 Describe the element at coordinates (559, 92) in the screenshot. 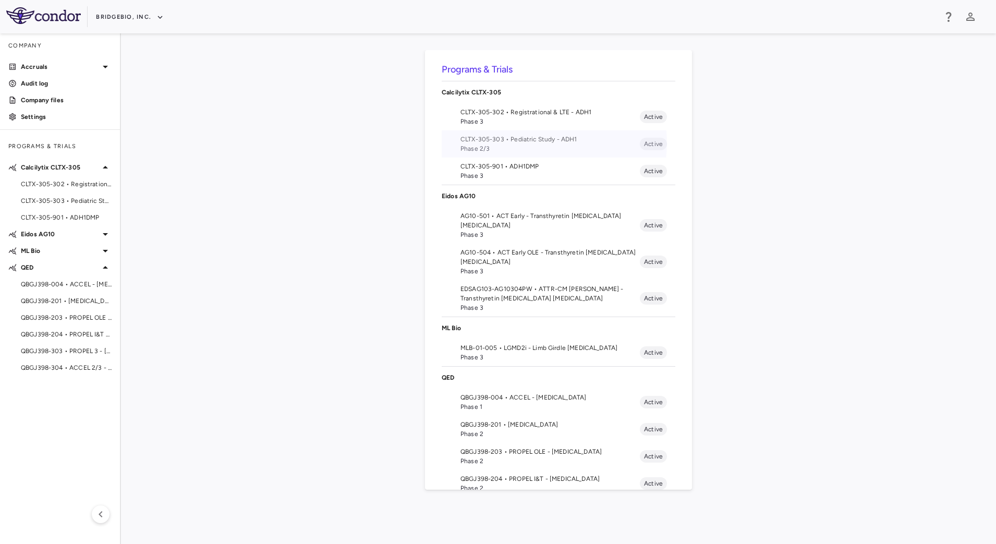

I see `div: Calcilytix CLTX-305` at that location.